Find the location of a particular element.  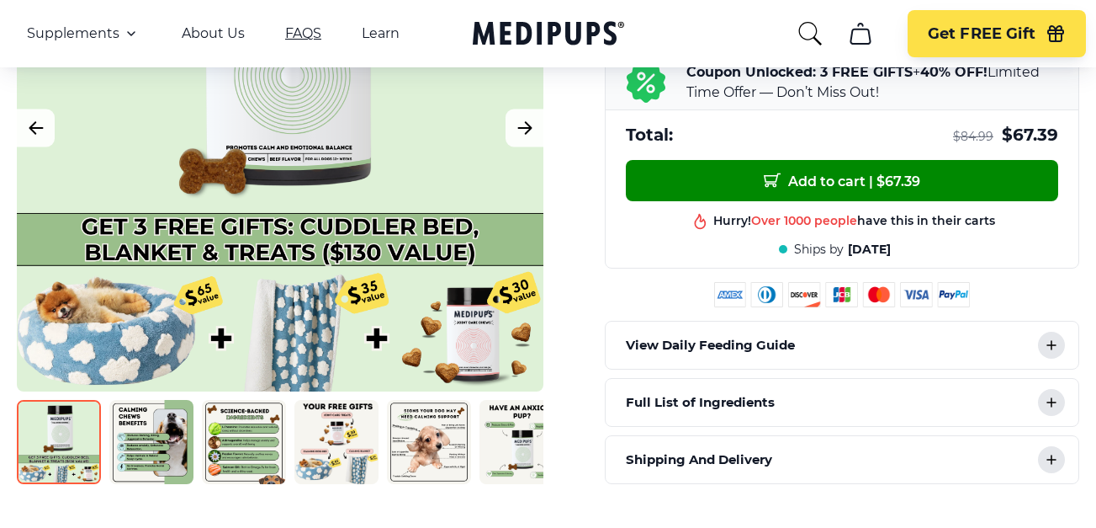

span: Add to cart | $ 67.39 is located at coordinates (842, 180).